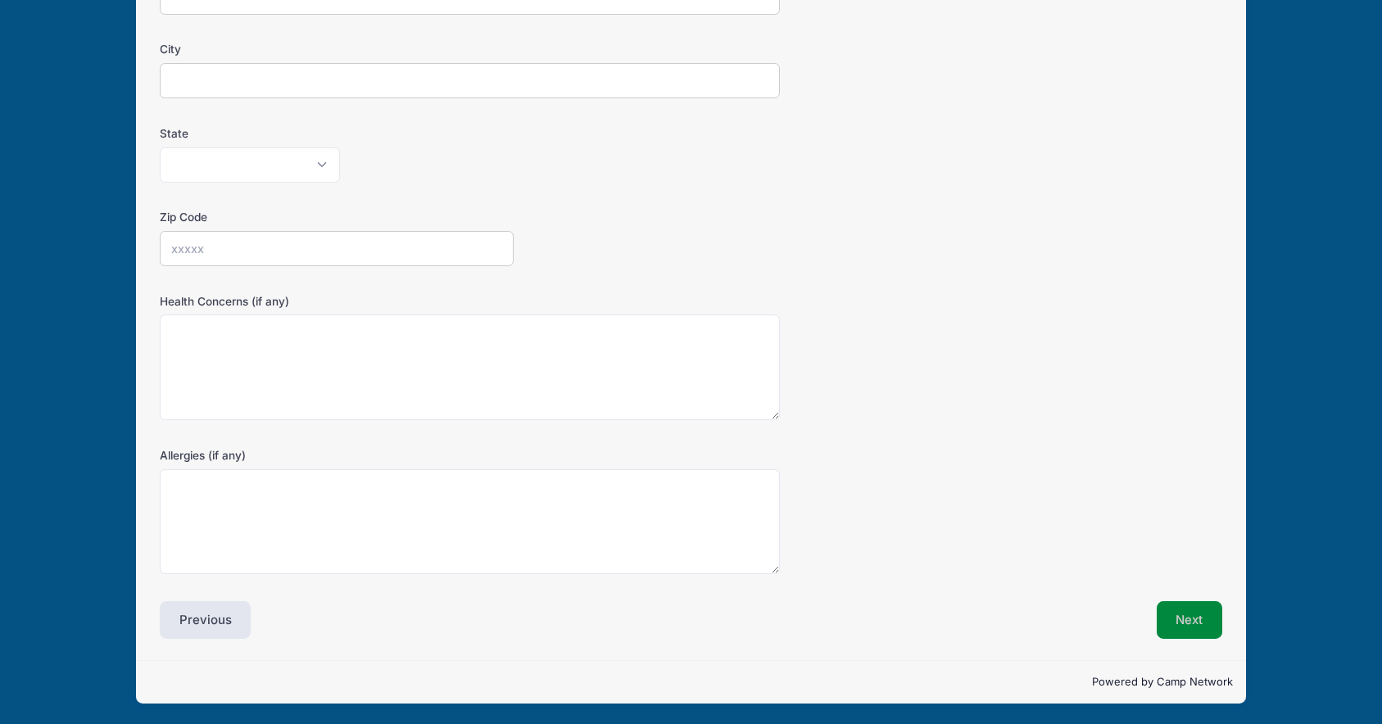  Describe the element at coordinates (1190, 620) in the screenshot. I see `button: Next` at that location.